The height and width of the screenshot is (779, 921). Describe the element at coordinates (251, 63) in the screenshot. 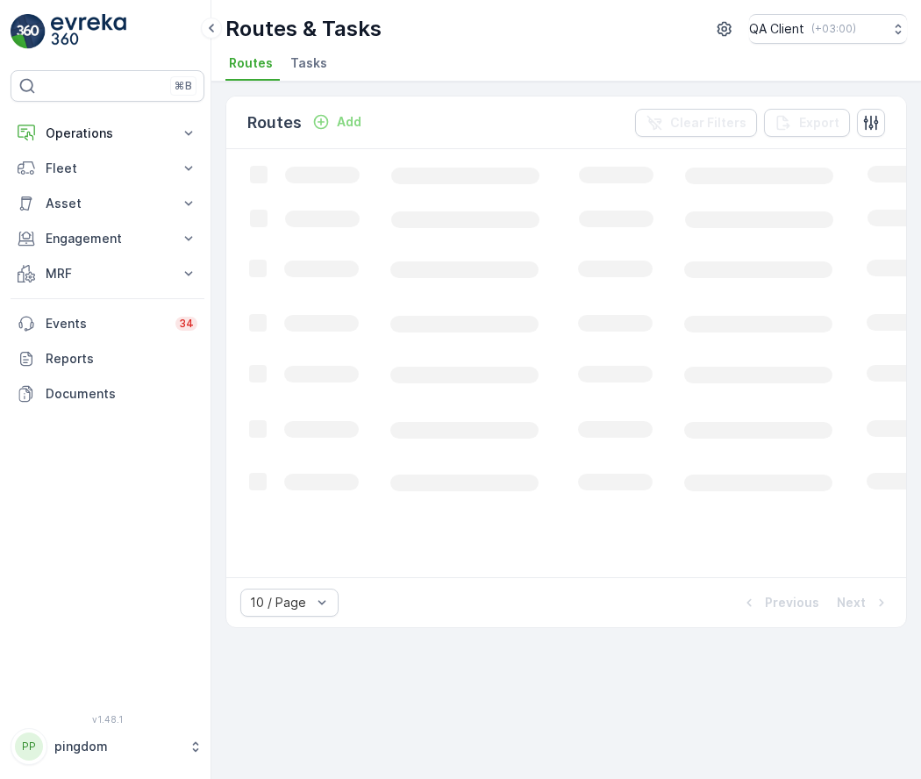

I see `span: Routes` at that location.